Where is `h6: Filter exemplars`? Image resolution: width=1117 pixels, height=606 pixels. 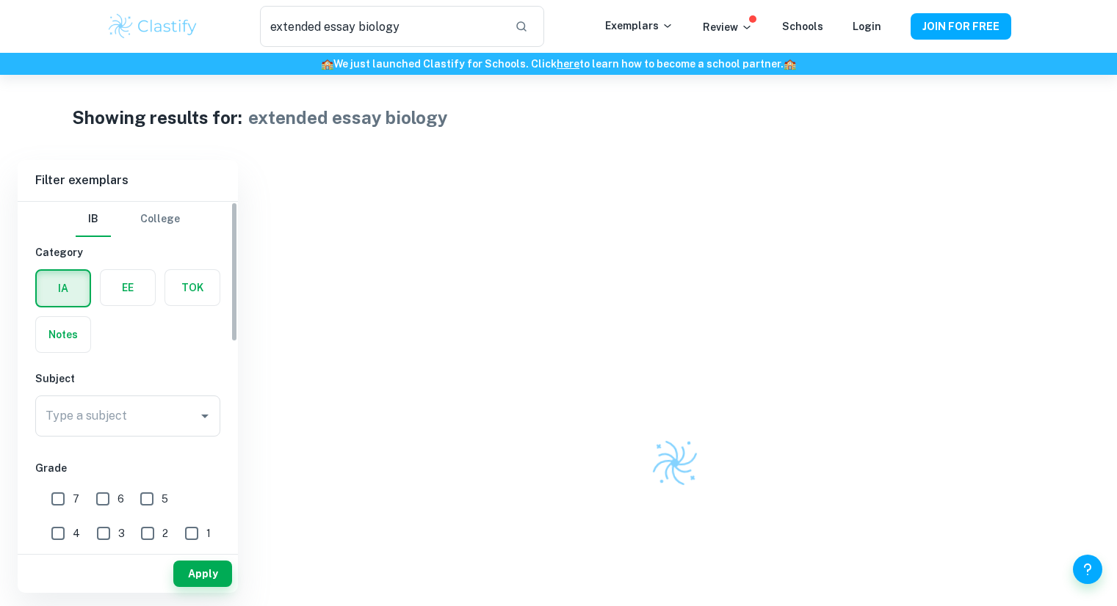 h6: Filter exemplars is located at coordinates (128, 181).